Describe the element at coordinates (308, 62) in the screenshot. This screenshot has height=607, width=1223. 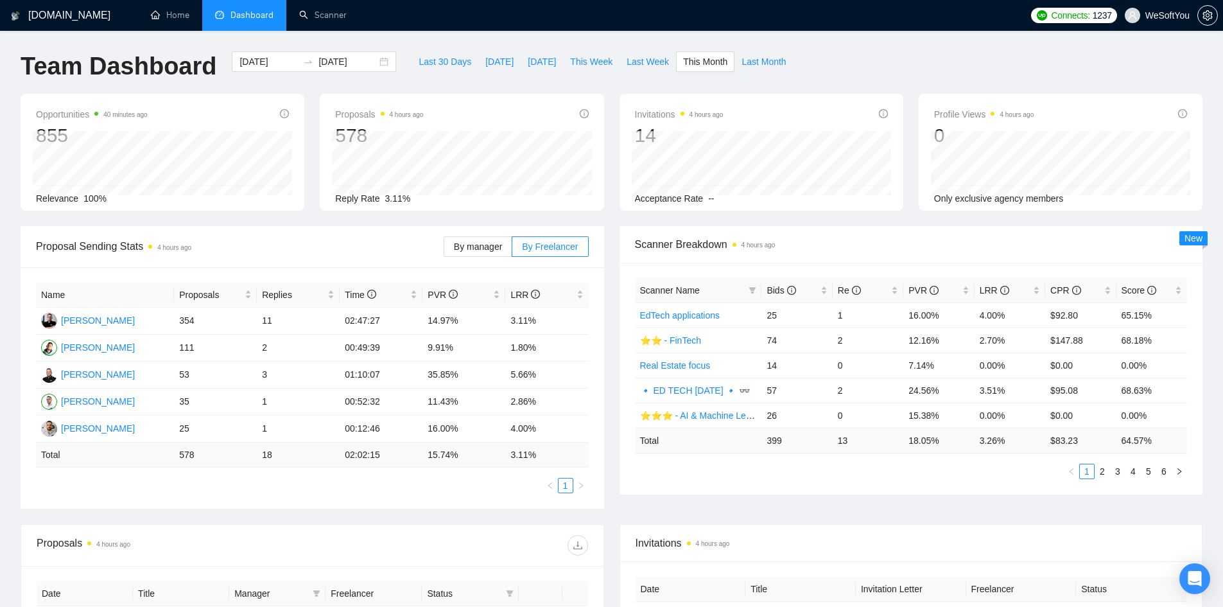
I see `span: swap-right` at that location.